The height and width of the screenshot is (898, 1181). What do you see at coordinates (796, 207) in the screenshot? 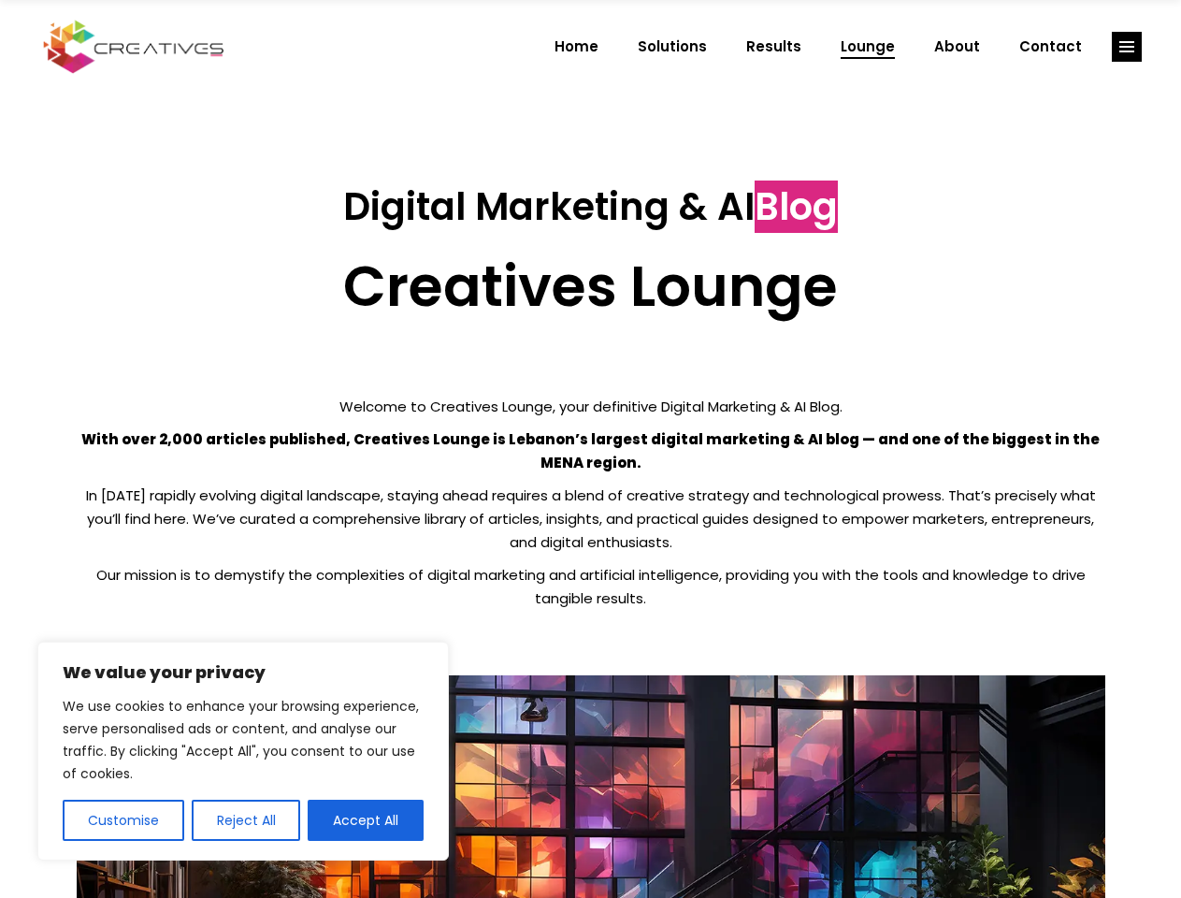
I see `span: Blog` at bounding box center [796, 207].